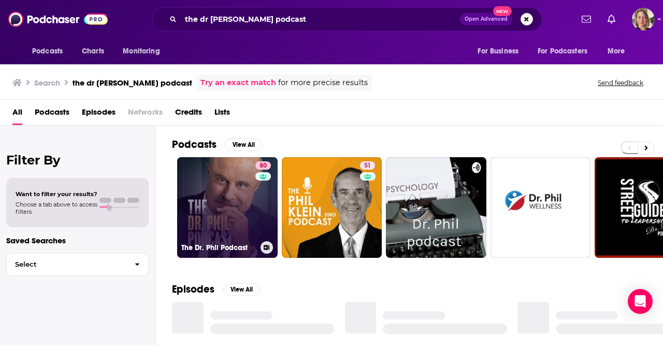 This screenshot has height=345, width=663. Describe the element at coordinates (189, 114) in the screenshot. I see `span: Credits` at that location.